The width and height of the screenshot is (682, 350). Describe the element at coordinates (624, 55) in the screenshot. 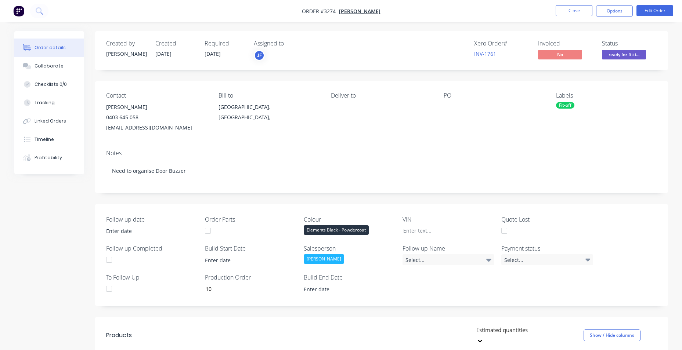

I see `button: ready for fitti...` at that location.